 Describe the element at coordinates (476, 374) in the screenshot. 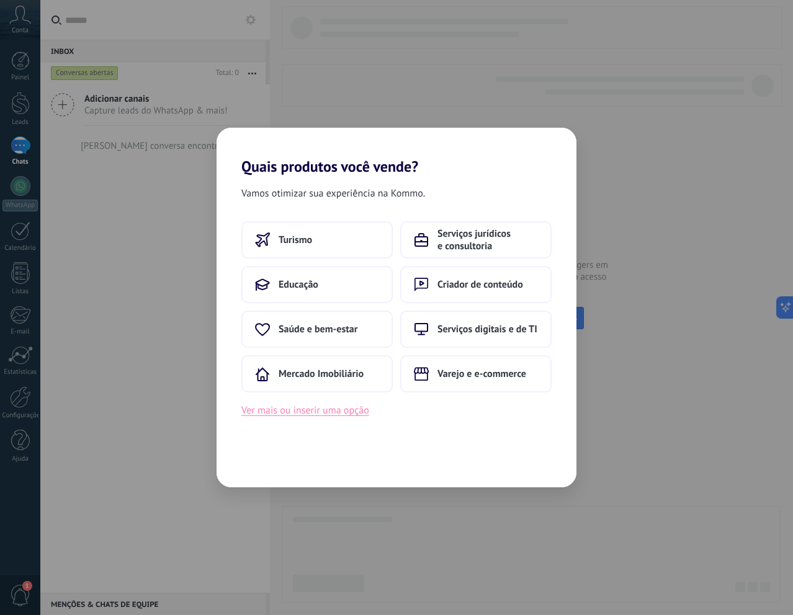

I see `button: Varejo e e-commerce` at that location.